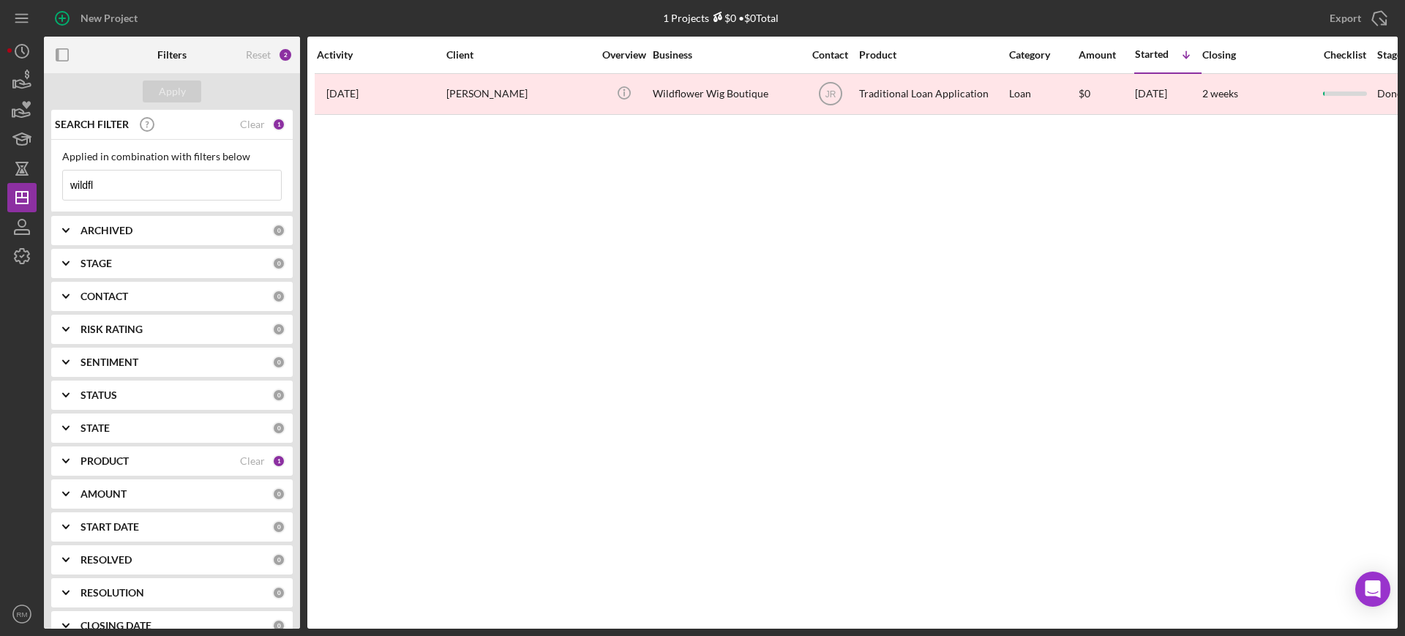  I want to click on div: Client, so click(520, 55).